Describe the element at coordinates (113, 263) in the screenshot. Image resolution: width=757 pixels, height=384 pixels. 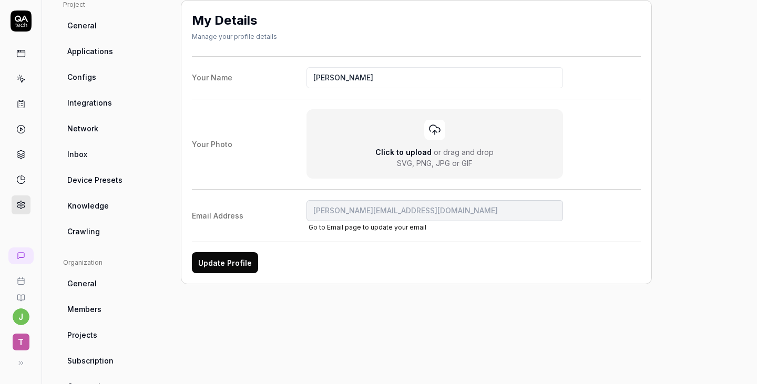
I see `div: Organization` at that location.